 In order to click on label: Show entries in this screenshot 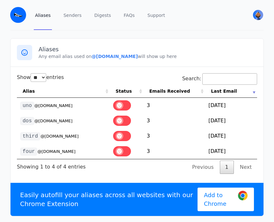, I will do `click(40, 77)`.